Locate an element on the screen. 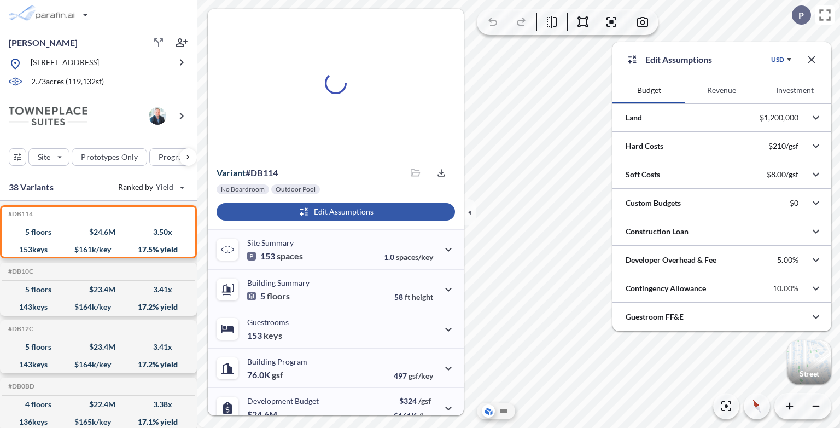  p: 10.00% is located at coordinates (785, 288).